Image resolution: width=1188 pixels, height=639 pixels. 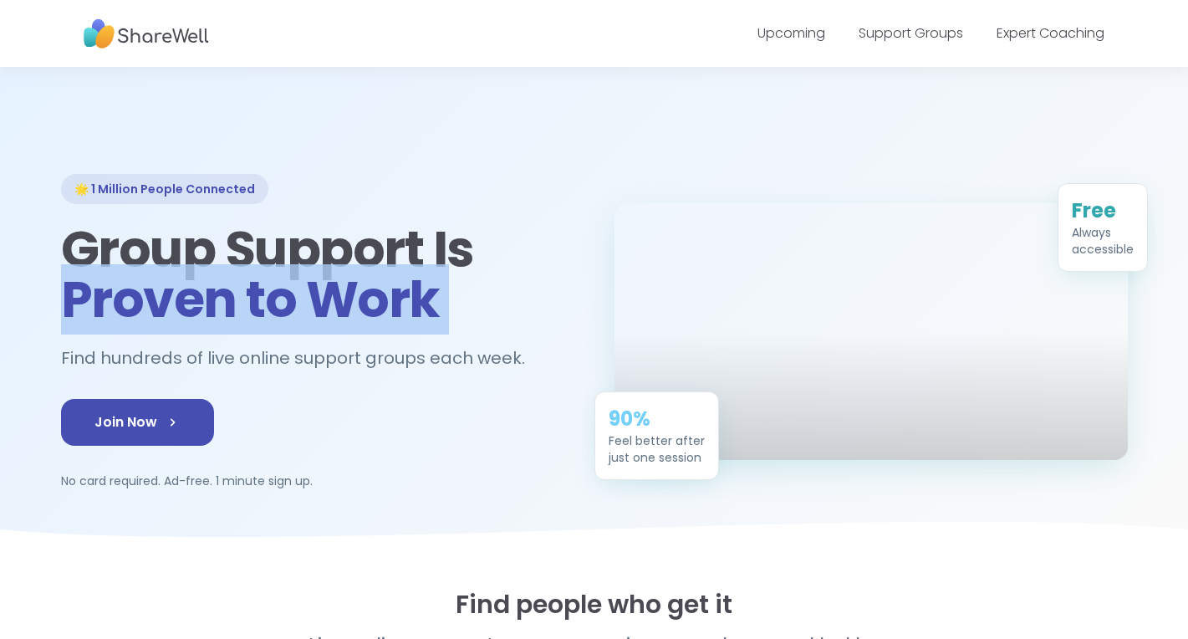 What do you see at coordinates (911, 33) in the screenshot?
I see `a: Support Groups` at bounding box center [911, 33].